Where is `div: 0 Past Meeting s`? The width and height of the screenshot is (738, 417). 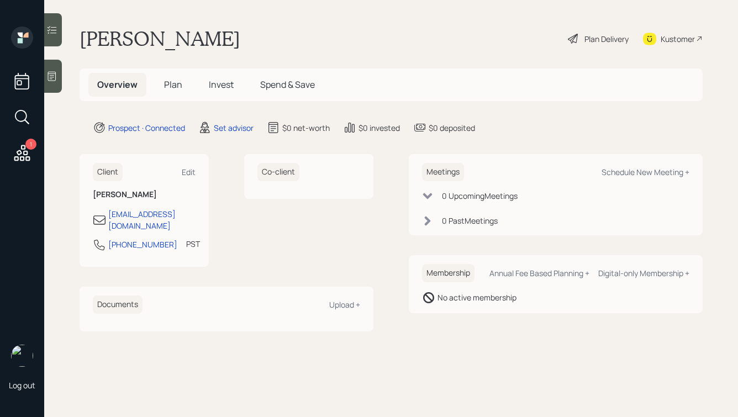 div: 0 Past Meeting s is located at coordinates (469, 220).